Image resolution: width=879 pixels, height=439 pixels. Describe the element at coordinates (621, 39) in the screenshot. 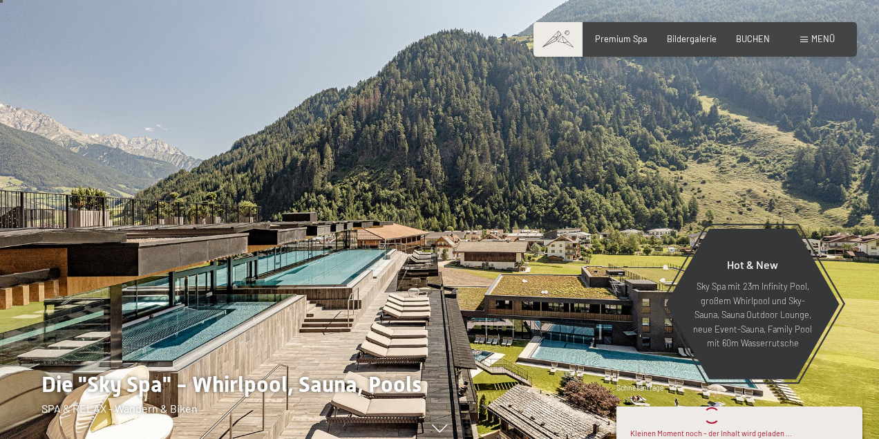

I see `a: Premium Spa` at that location.